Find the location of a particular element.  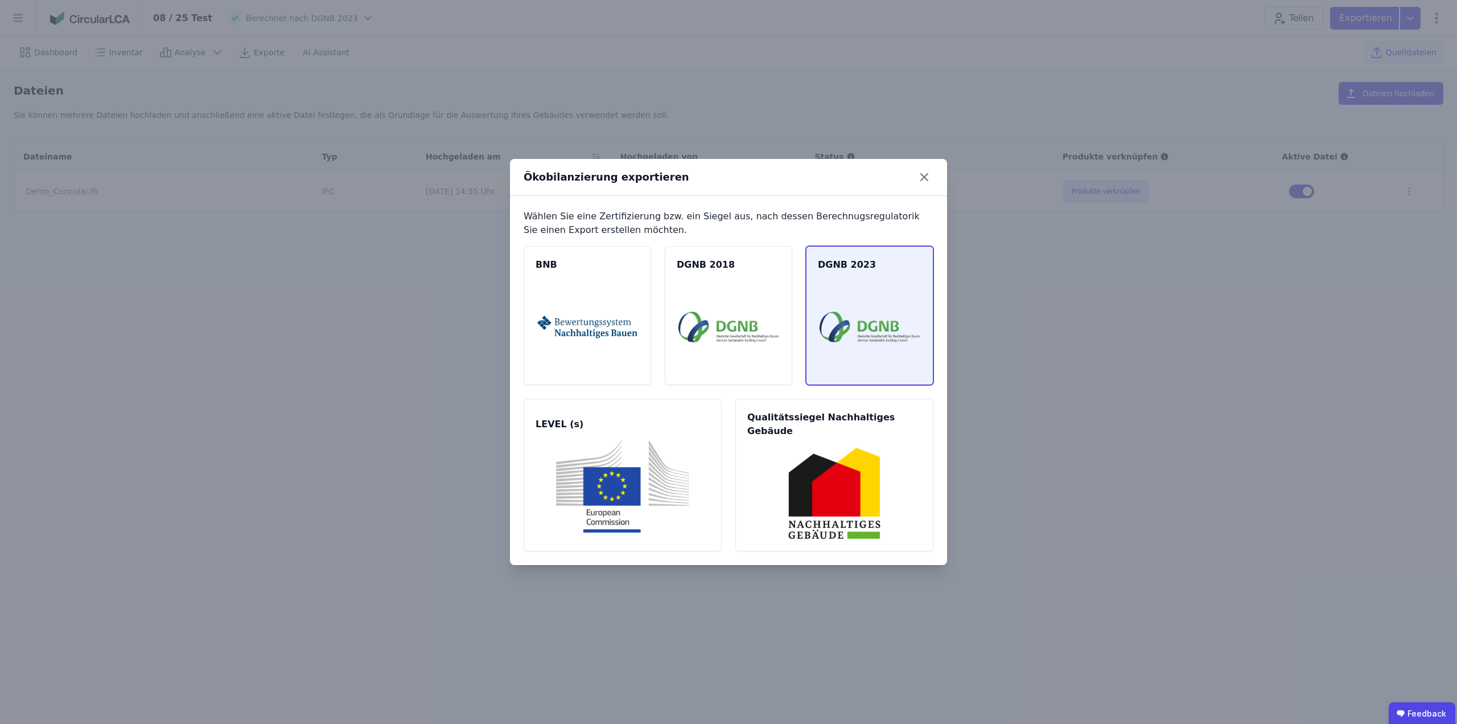

img: qng is located at coordinates (835, 493).